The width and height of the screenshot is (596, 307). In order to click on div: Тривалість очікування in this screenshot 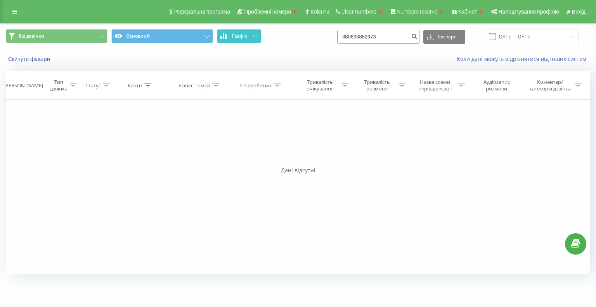, I will do `click(320, 85)`.